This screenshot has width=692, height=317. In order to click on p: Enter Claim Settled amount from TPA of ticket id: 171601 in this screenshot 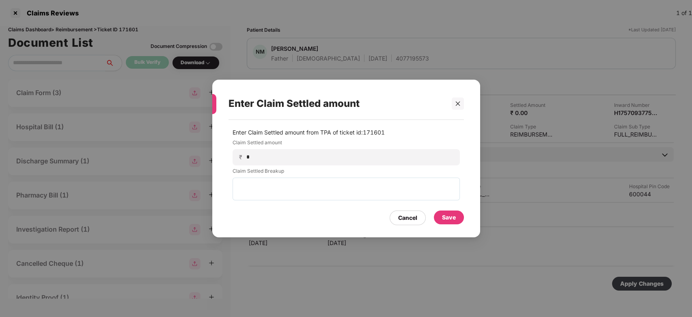, I will do `click(346, 132)`.